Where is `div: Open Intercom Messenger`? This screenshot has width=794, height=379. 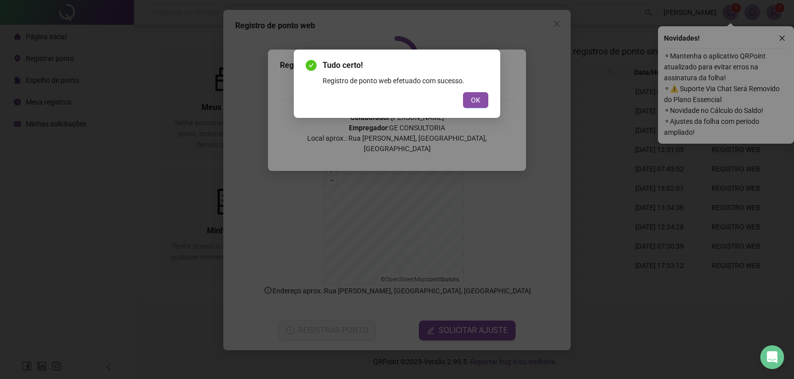 div: Open Intercom Messenger is located at coordinates (772, 358).